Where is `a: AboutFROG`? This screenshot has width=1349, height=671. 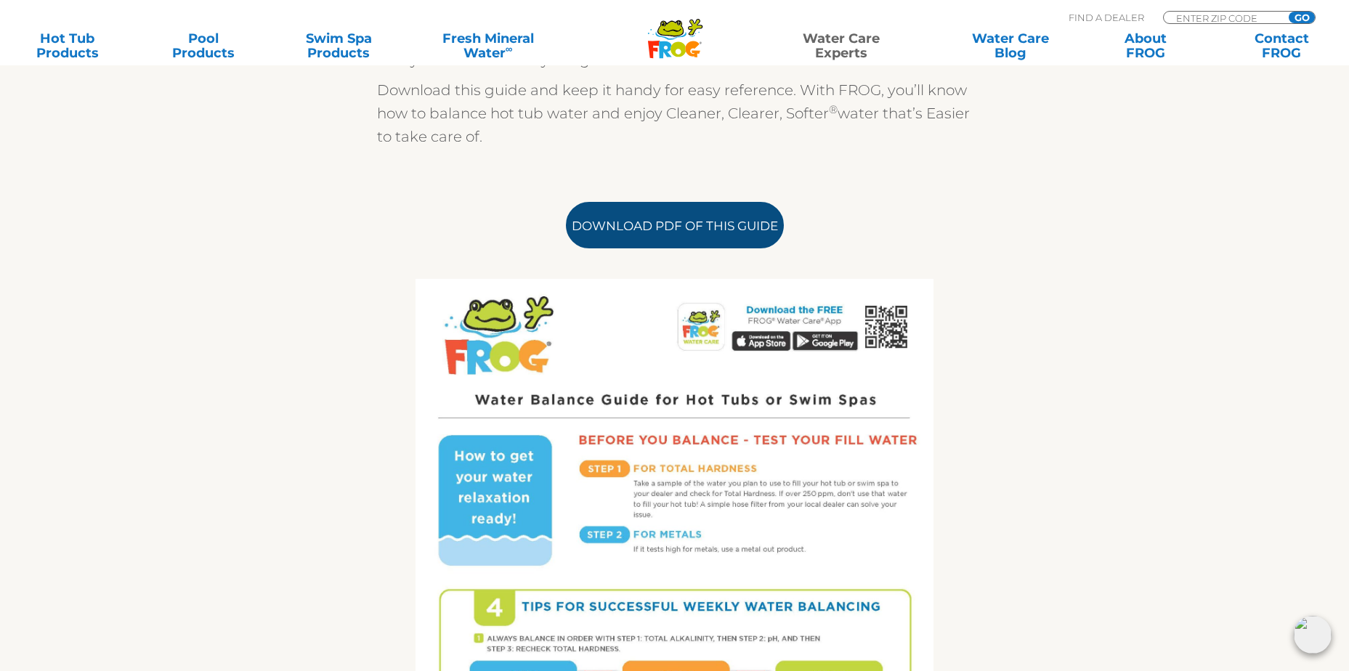
a: AboutFROG is located at coordinates (1146, 46).